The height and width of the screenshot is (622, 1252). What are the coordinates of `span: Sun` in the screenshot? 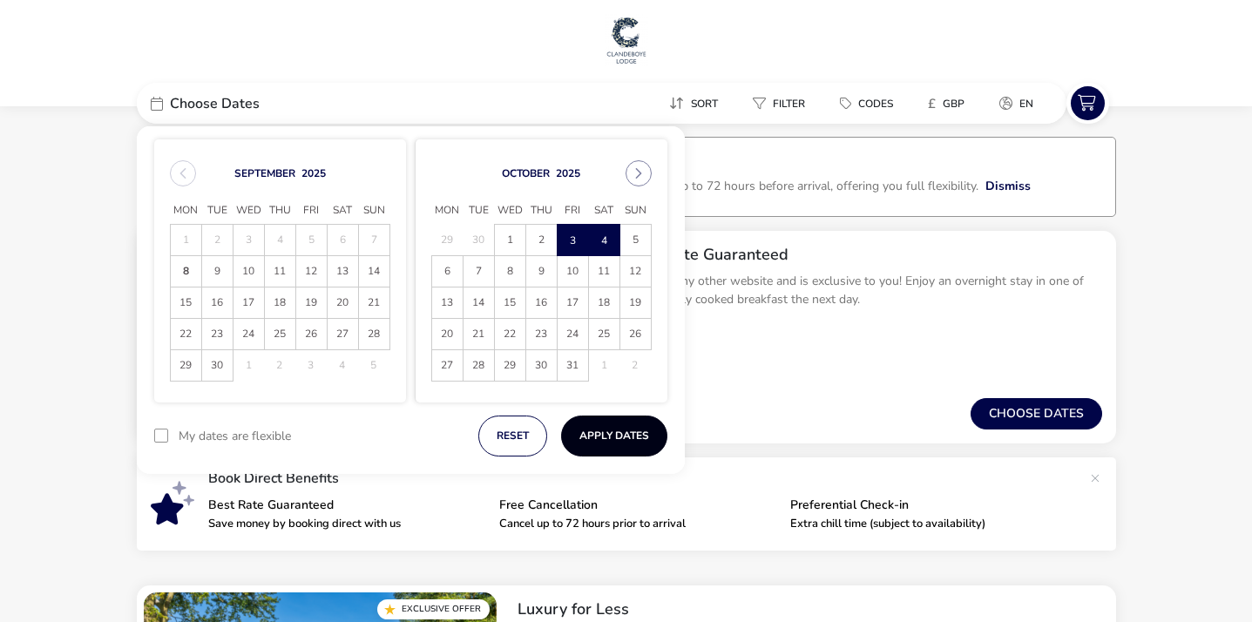 It's located at (635, 211).